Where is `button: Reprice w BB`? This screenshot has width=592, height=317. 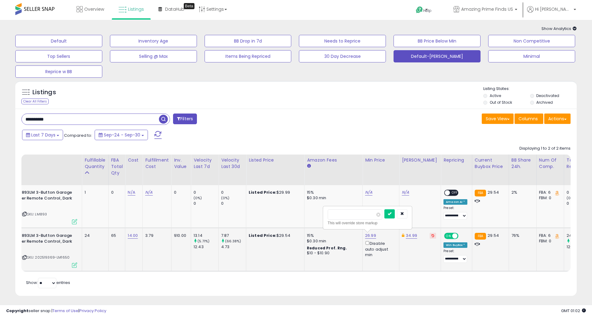
button: Reprice w BB is located at coordinates (59, 72).